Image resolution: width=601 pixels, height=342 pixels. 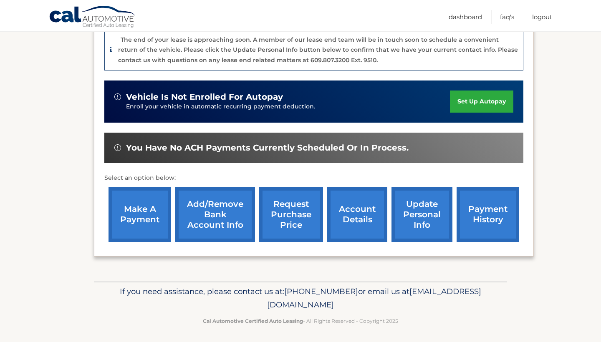 I want to click on a: FAQ's, so click(x=507, y=17).